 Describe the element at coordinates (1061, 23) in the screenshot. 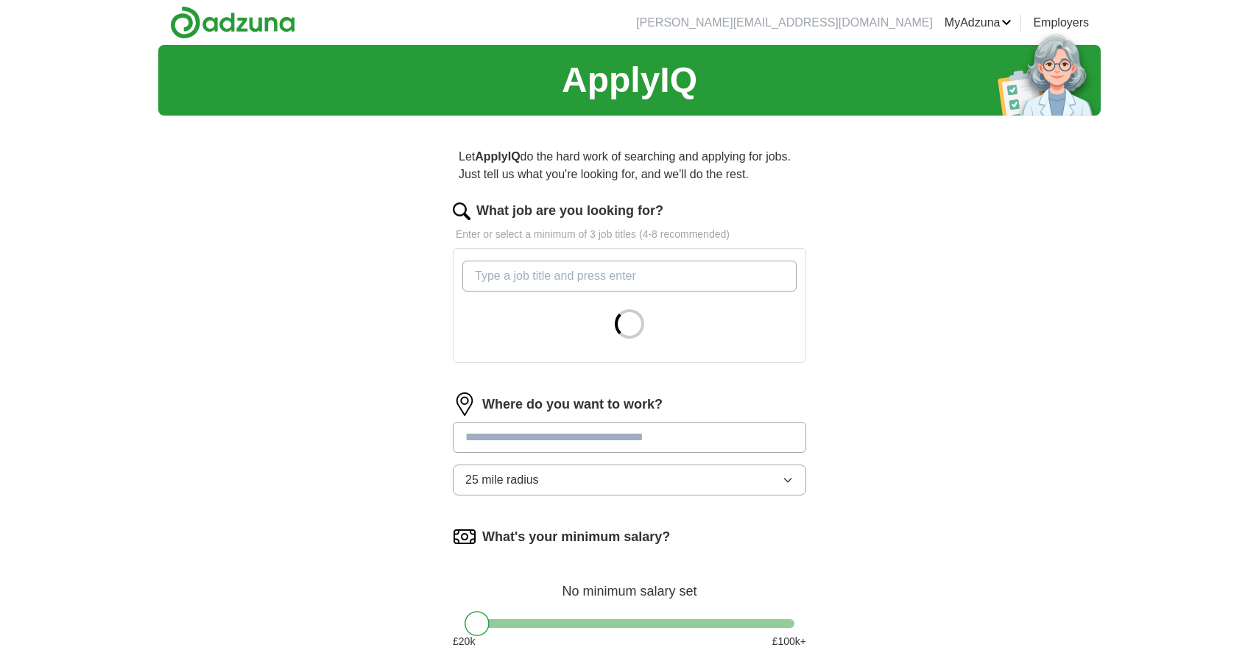

I see `a: Employers` at that location.